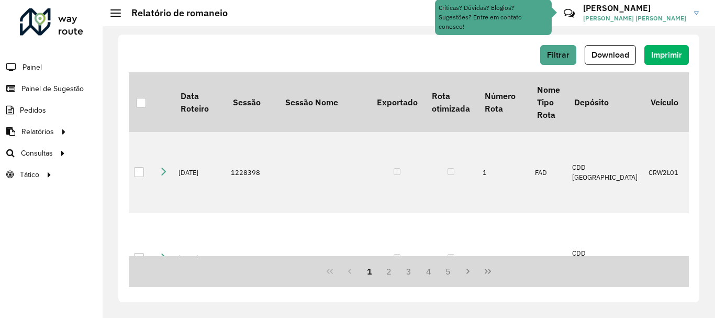  What do you see at coordinates (666, 55) in the screenshot?
I see `button: Imprimir` at bounding box center [666, 55].